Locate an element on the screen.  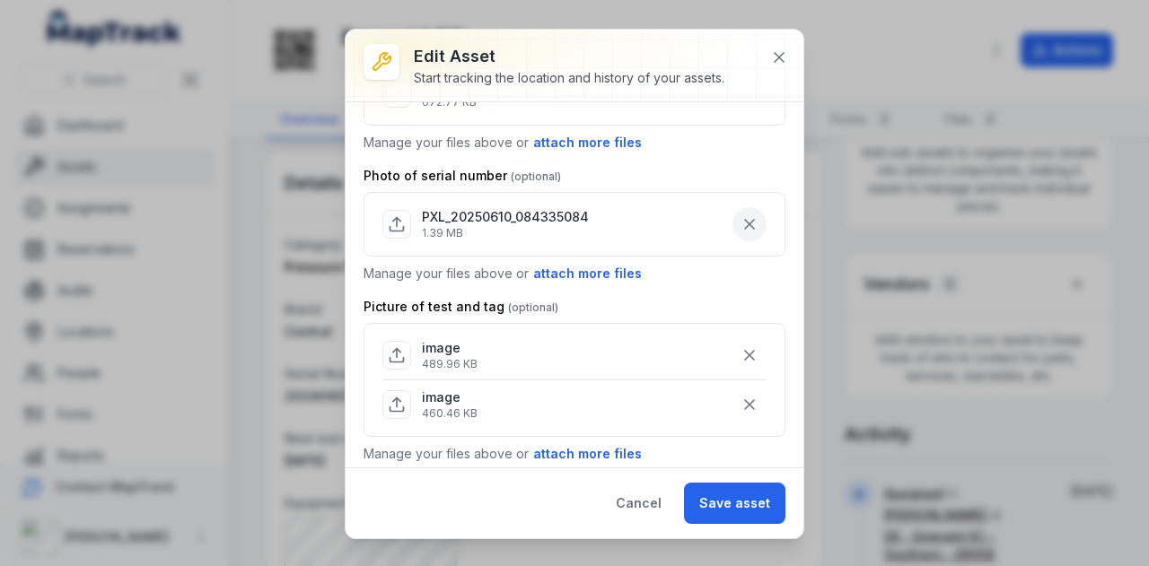
p: 489.96 KB is located at coordinates (450, 364).